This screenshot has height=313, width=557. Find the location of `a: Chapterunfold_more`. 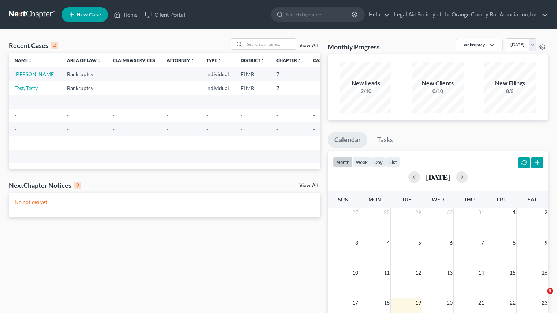

a: Chapterunfold_more is located at coordinates (289, 60).